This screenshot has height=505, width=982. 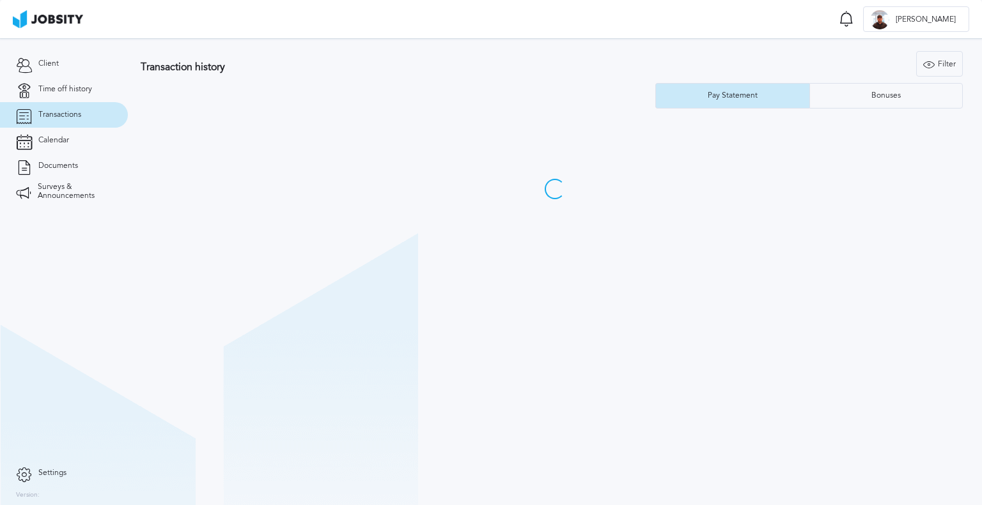 I want to click on span: Client, so click(x=49, y=64).